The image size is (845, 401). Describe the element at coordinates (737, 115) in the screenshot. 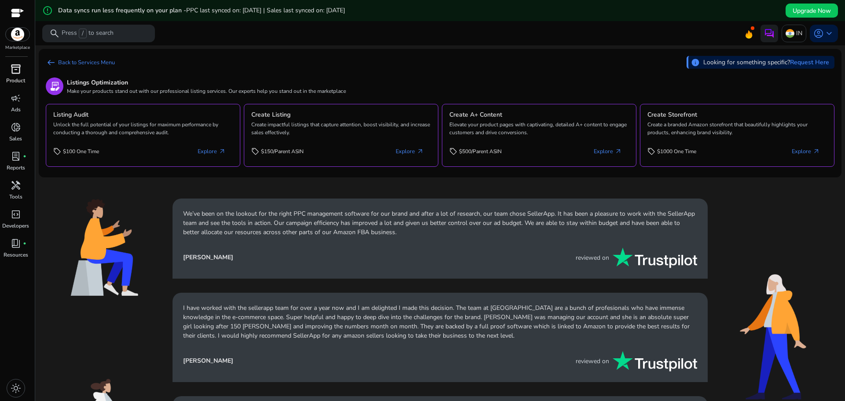

I see `h5: Create Storefront` at that location.